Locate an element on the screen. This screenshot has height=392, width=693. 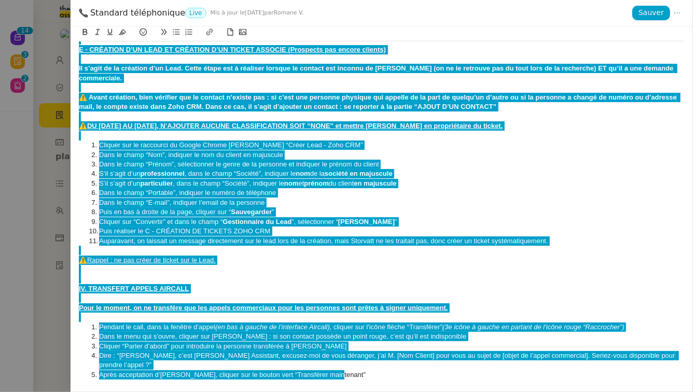
strong: prénom is located at coordinates (316, 183).